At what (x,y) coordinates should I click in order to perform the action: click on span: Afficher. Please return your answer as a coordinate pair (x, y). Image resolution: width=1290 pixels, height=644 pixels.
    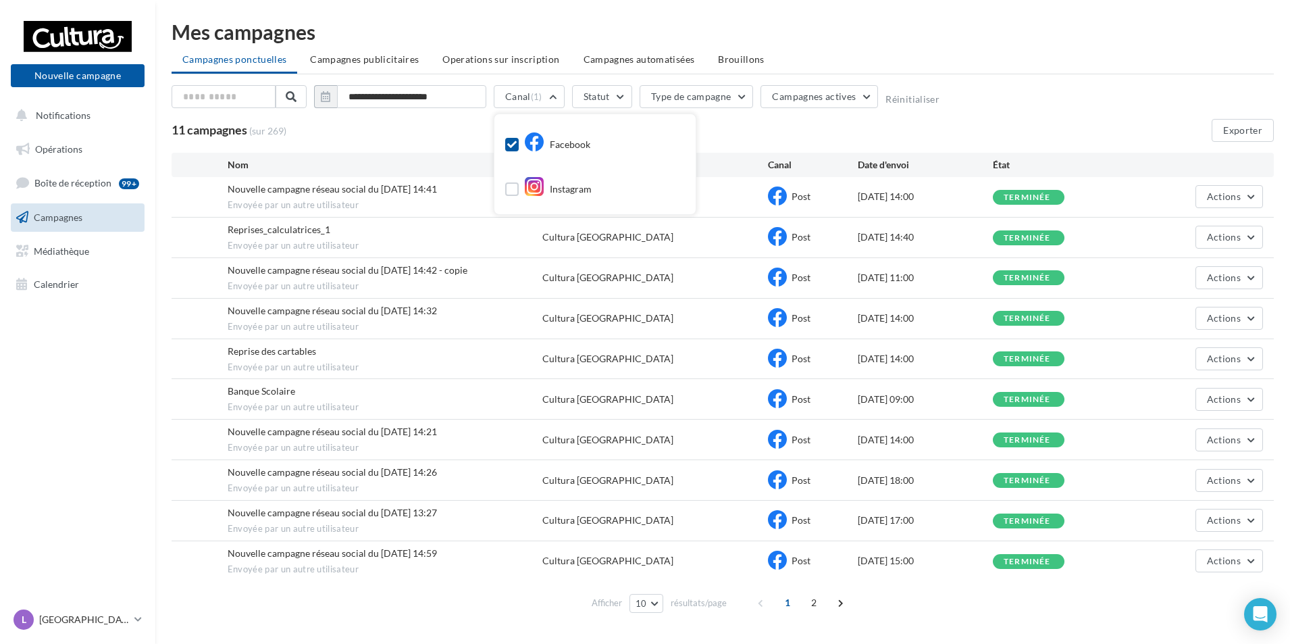
    Looking at the image, I should click on (607, 602).